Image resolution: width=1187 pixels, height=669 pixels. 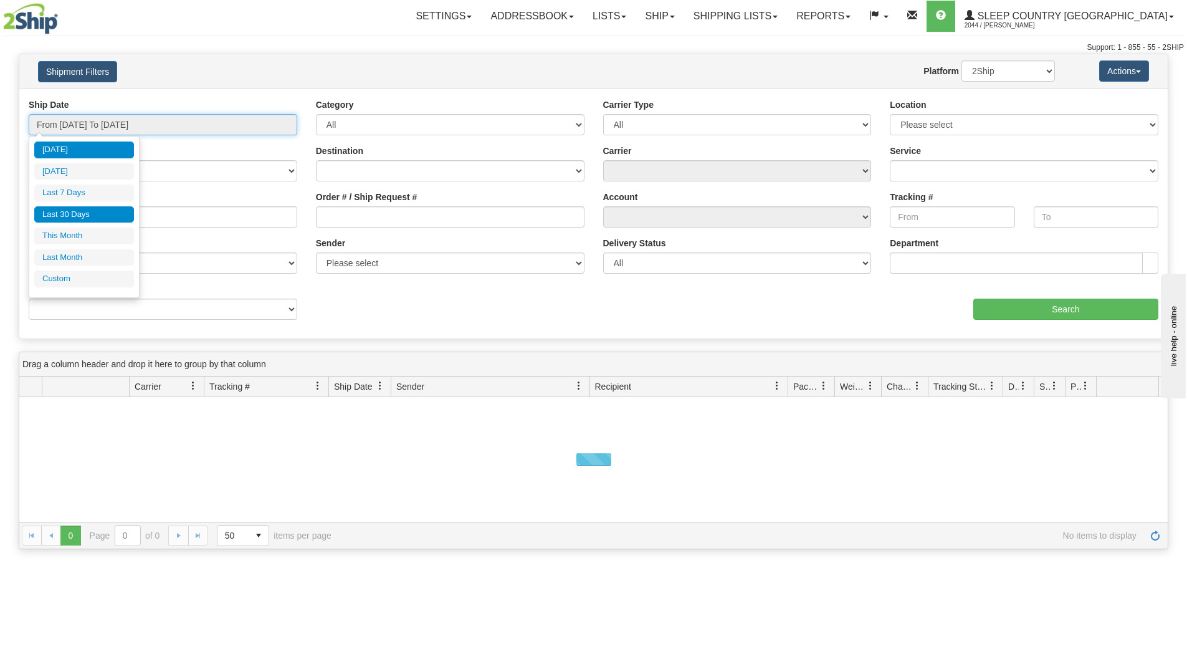 What do you see at coordinates (330, 243) in the screenshot?
I see `label: Sender` at bounding box center [330, 243].